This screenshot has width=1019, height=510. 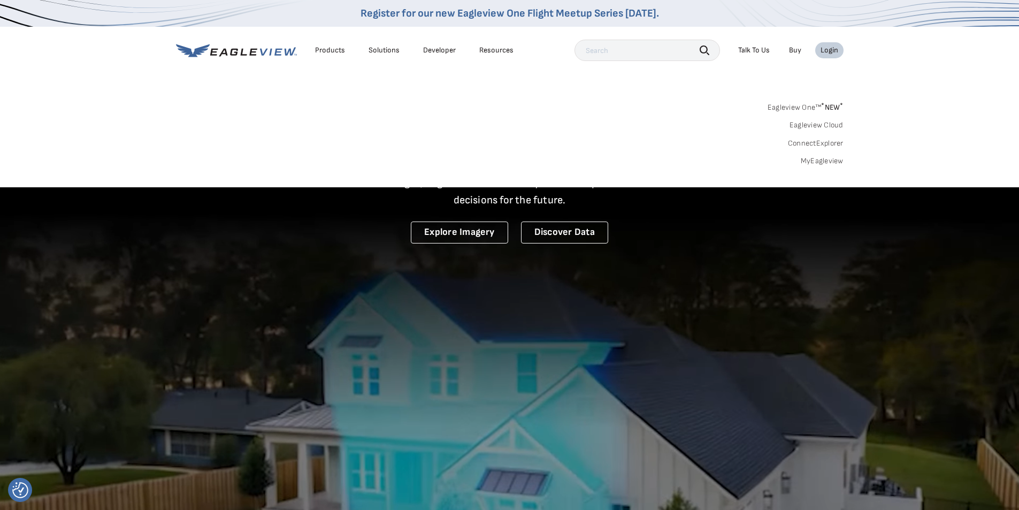 I want to click on a: Buy, so click(x=795, y=50).